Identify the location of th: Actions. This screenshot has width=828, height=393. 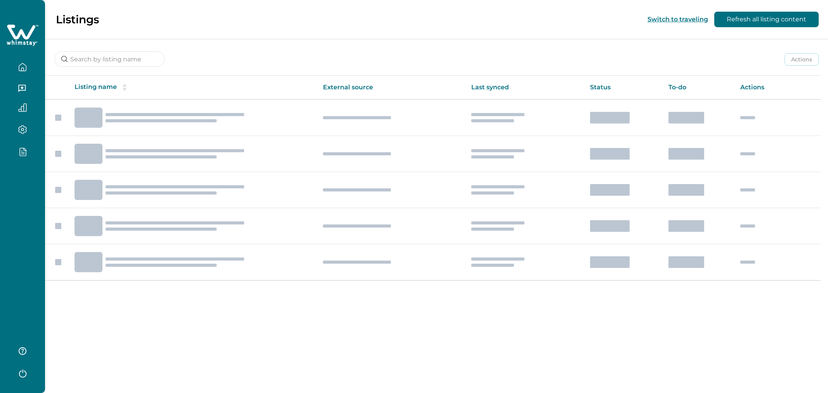
(777, 87).